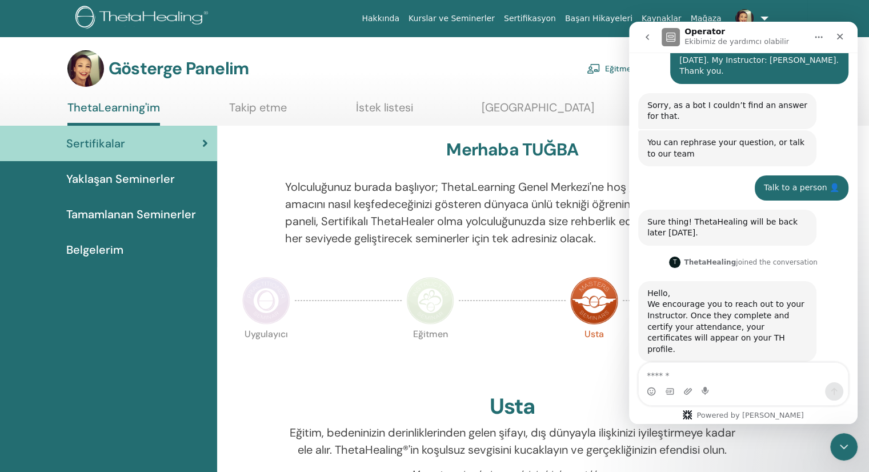  I want to click on a: İstek listesi, so click(384, 111).